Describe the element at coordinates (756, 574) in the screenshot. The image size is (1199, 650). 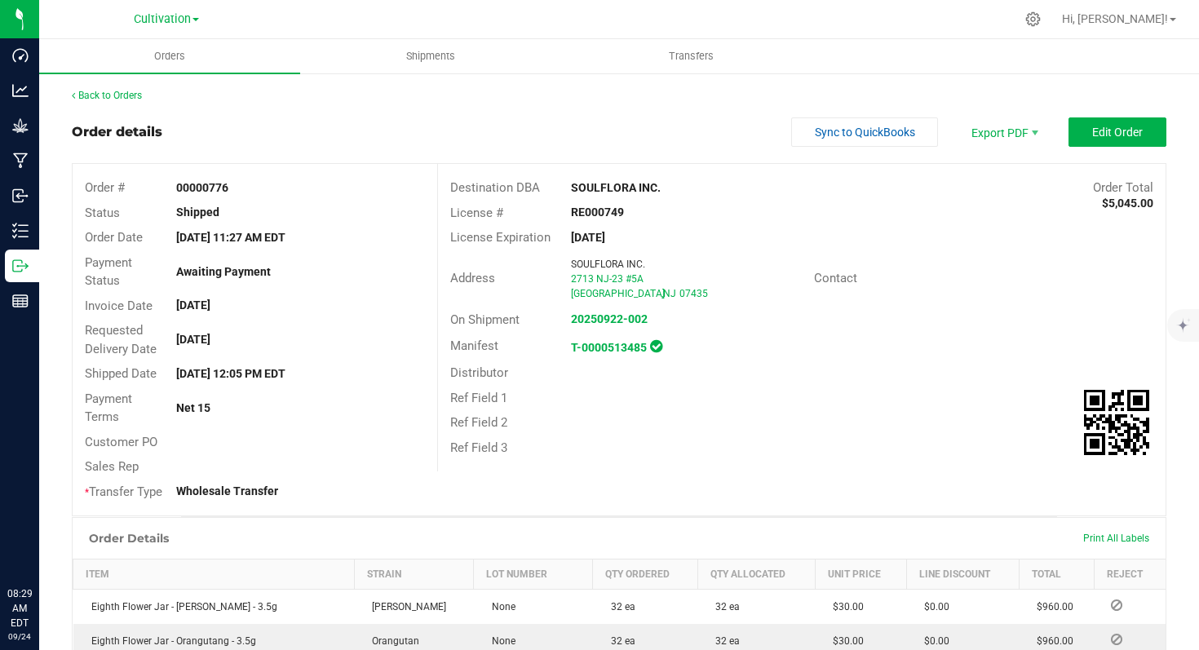
I see `th: Qty Allocated` at that location.